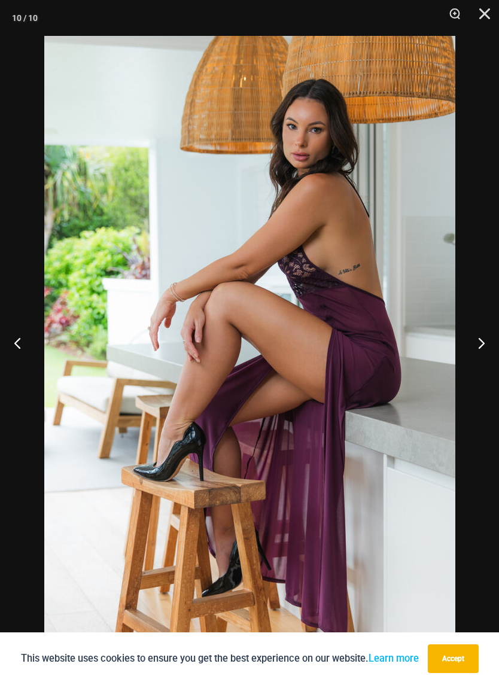 The height and width of the screenshot is (685, 499). What do you see at coordinates (394, 658) in the screenshot?
I see `a: Learn more` at bounding box center [394, 658].